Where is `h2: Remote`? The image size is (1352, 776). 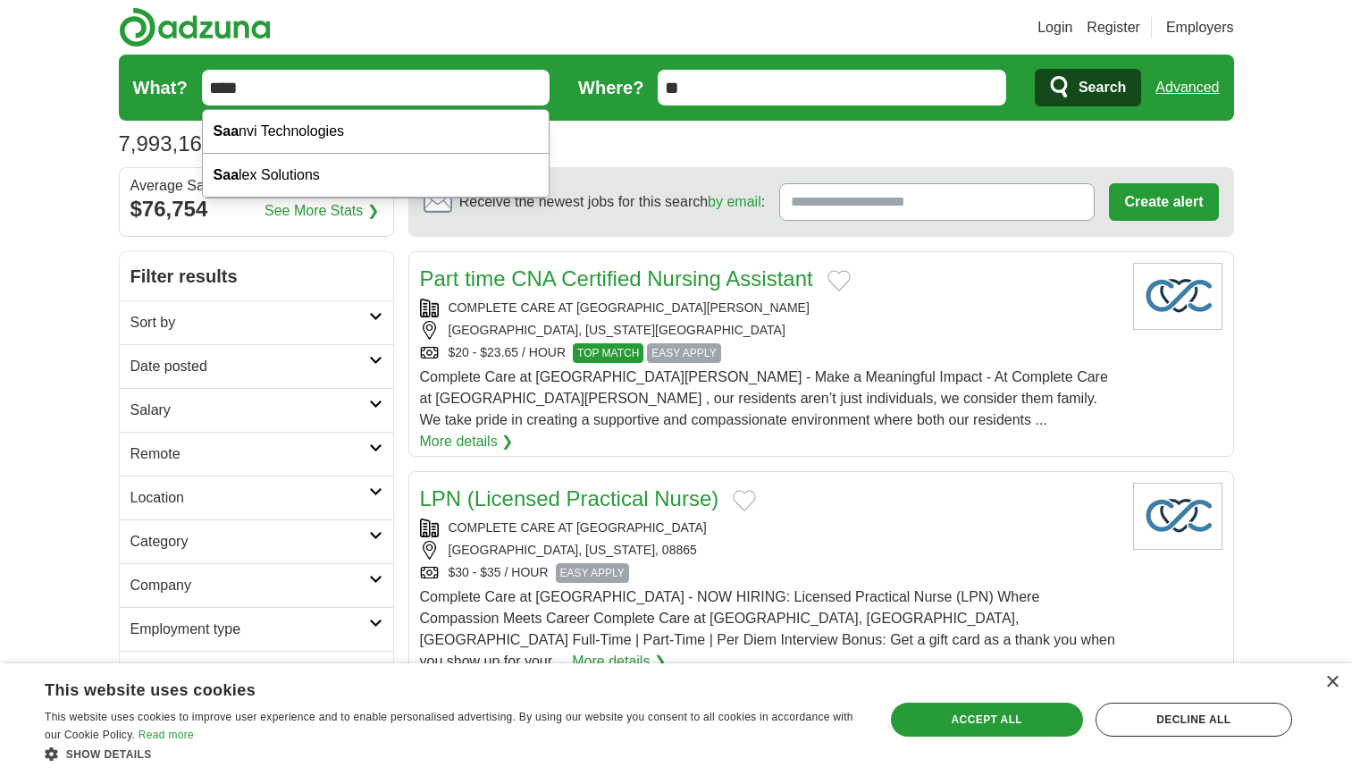 h2: Remote is located at coordinates (249, 454).